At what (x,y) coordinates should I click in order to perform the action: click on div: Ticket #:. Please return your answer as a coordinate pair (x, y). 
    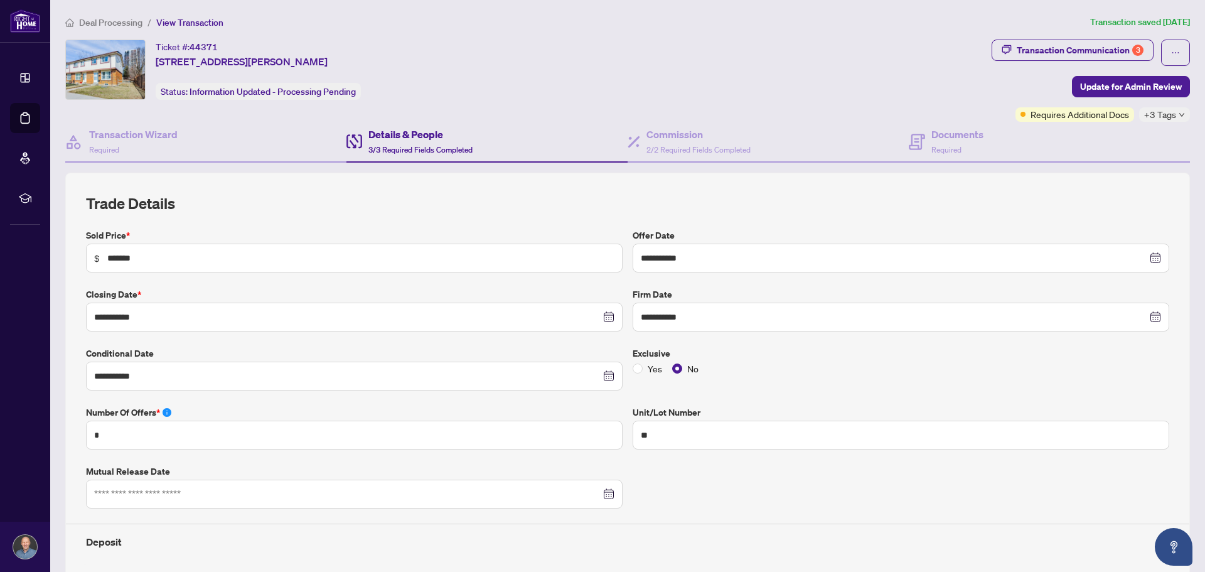
    Looking at the image, I should click on (186, 46).